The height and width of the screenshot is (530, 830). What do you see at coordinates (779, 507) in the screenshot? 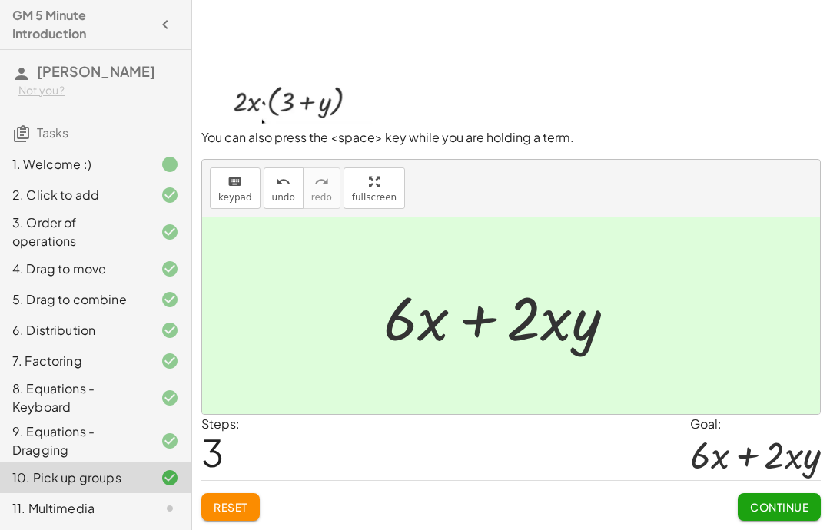
I see `span: Continue` at bounding box center [779, 507].